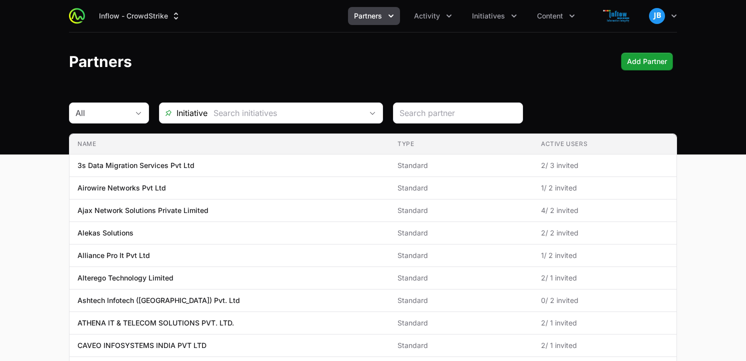  I want to click on span: Activity, so click(427, 16).